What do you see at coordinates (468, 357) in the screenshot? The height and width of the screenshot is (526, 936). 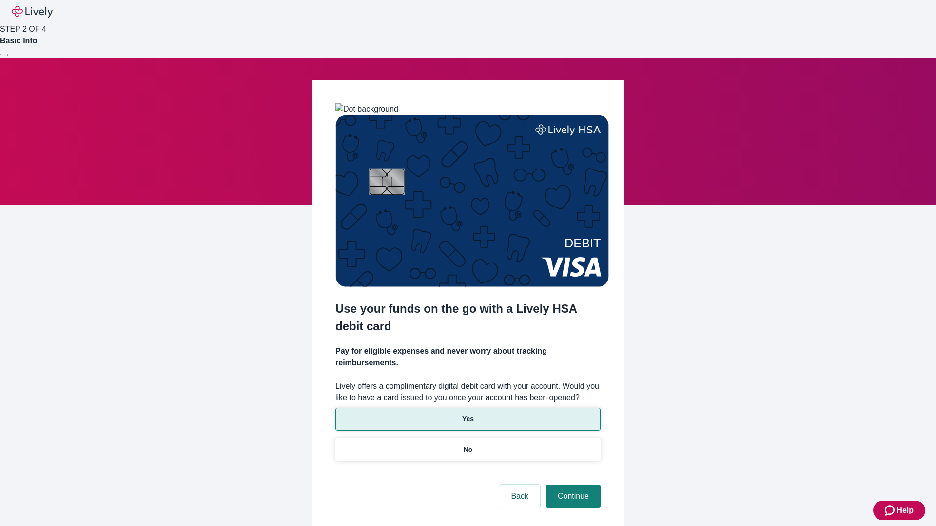 I see `h4: Pay for eligible expenses and never worry about tracking reimbursements.` at bounding box center [468, 357].